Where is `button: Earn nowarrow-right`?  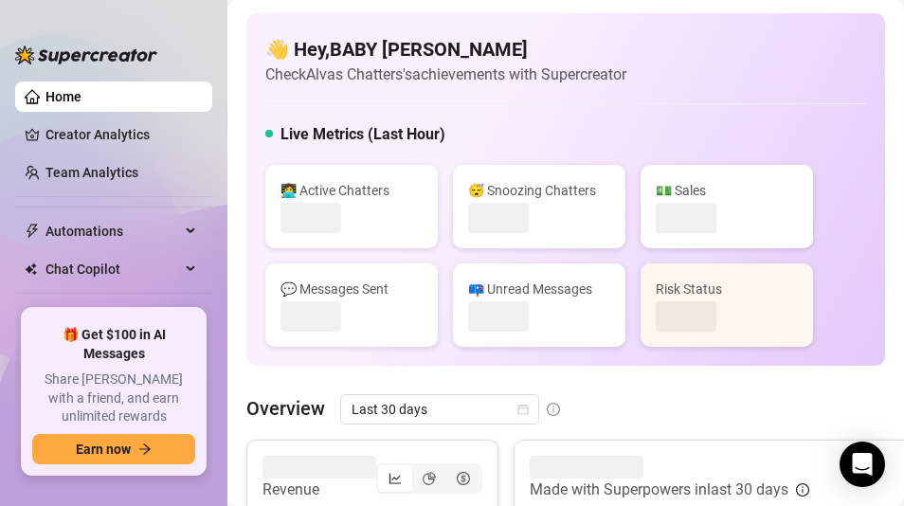 button: Earn nowarrow-right is located at coordinates (114, 449).